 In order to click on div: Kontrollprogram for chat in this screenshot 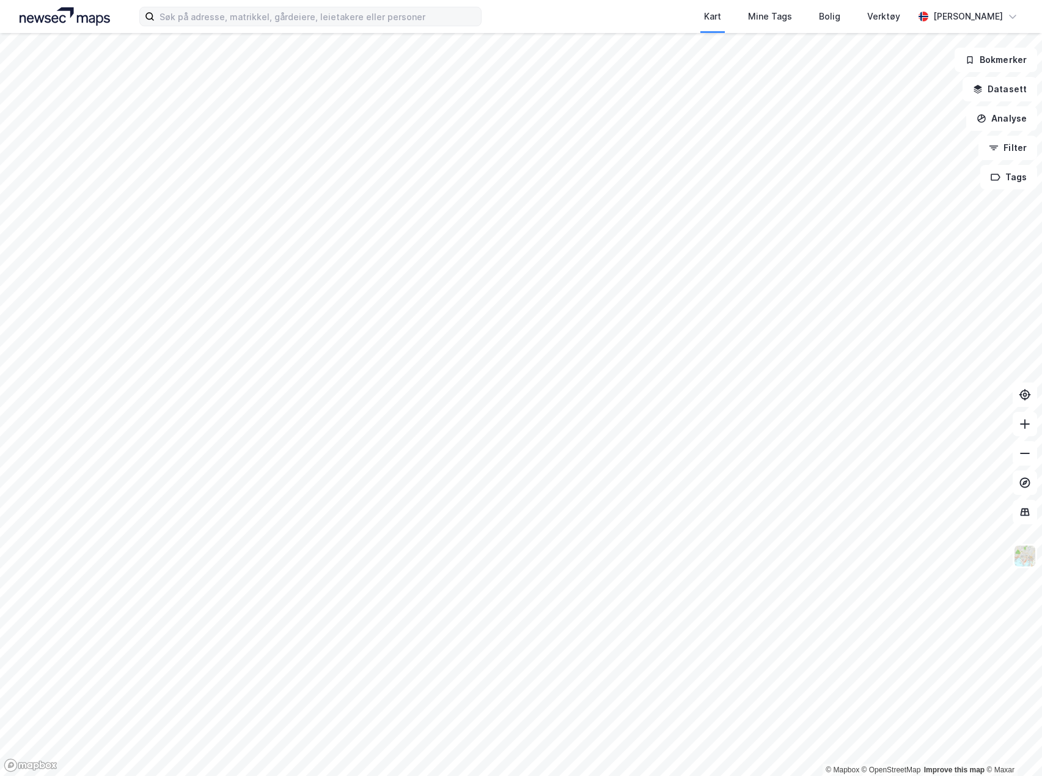, I will do `click(1011, 747)`.